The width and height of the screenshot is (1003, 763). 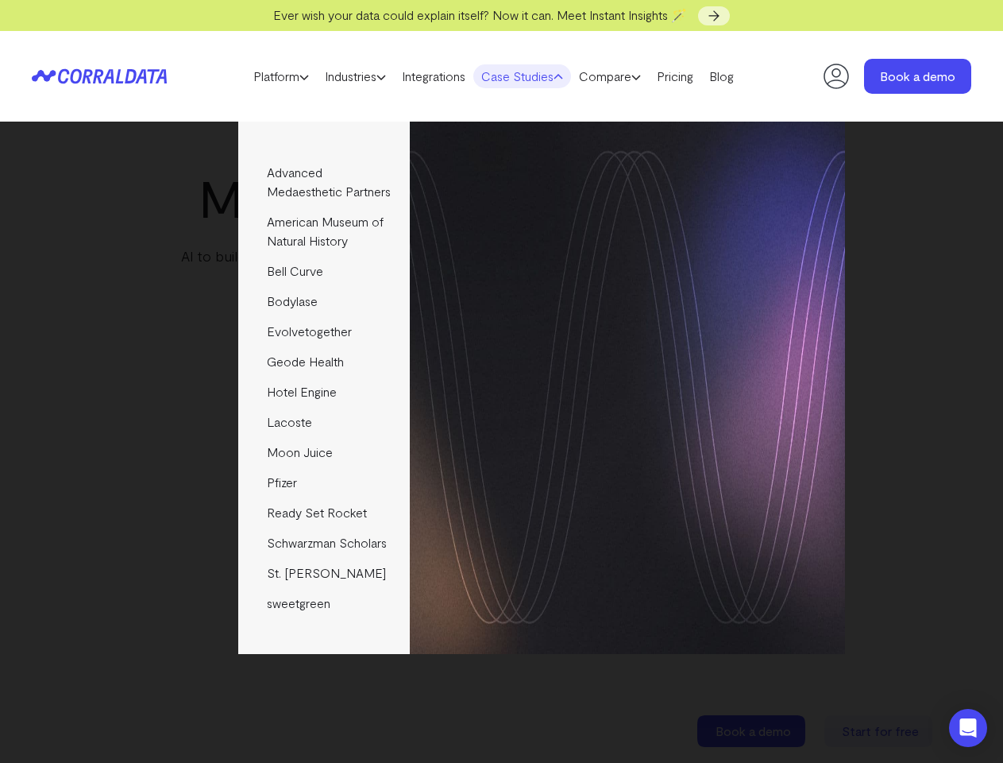 I want to click on a: Moon Juice, so click(x=323, y=452).